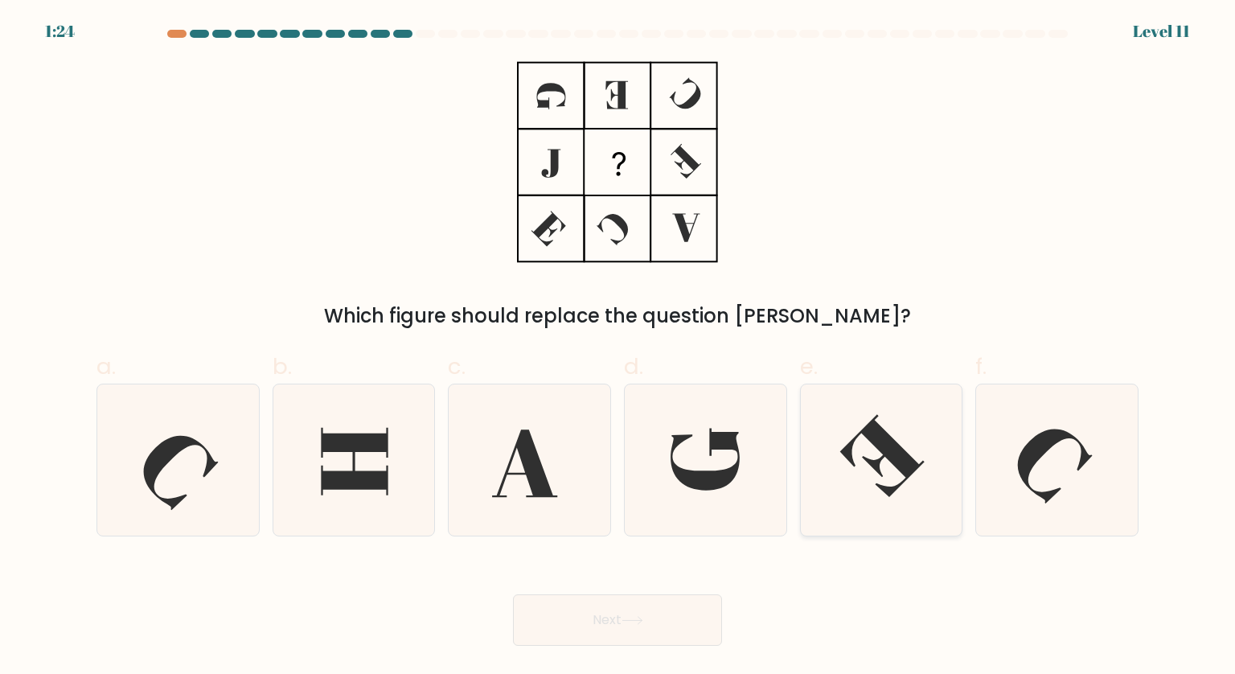  Describe the element at coordinates (633, 366) in the screenshot. I see `span: d.` at that location.